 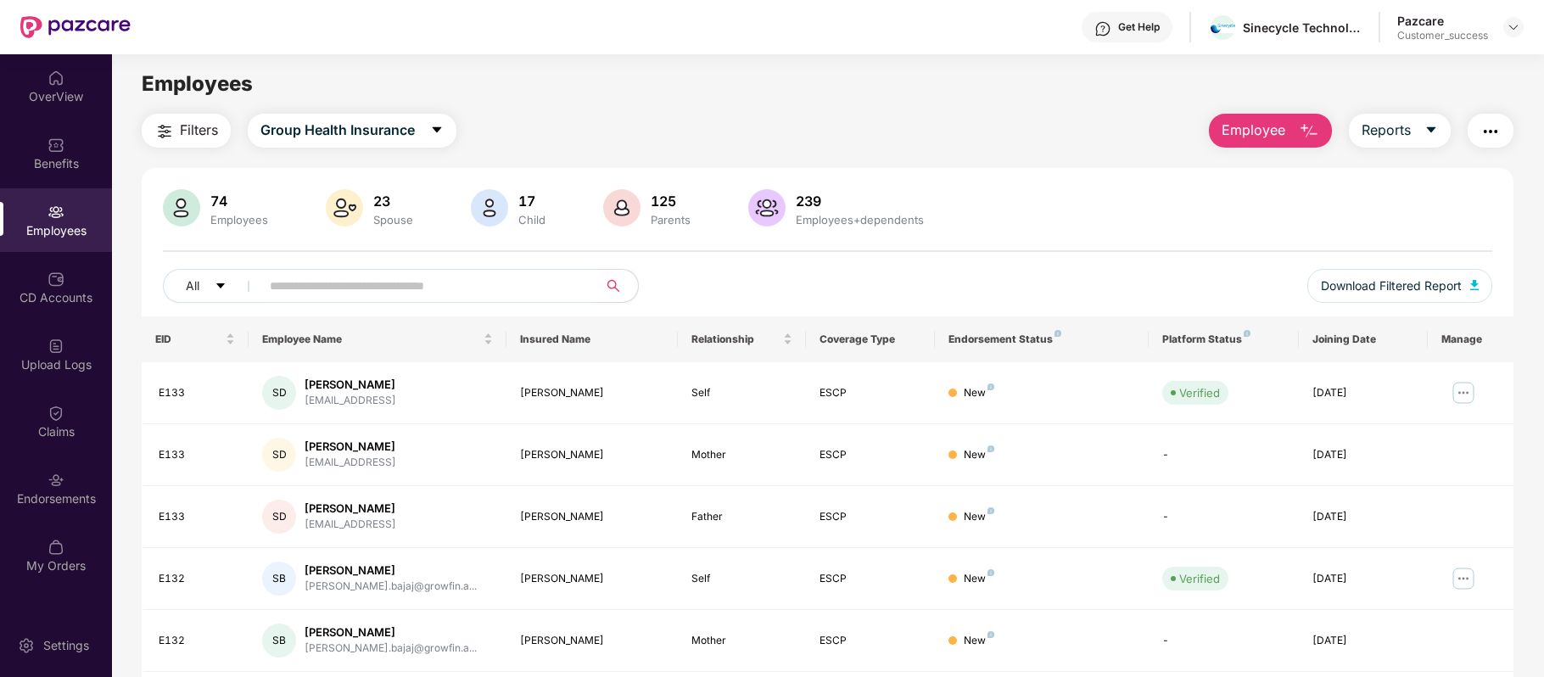 I want to click on img: svg+xml;base64,PHN2ZyB4bWxucz0iaHR0cDovL3d3dy53My5vcmcvMjAwMC9zdmciIHdpZHRoPSIyNCIgaGVpZ2h0PSIyNC..., so click(x=1491, y=131).